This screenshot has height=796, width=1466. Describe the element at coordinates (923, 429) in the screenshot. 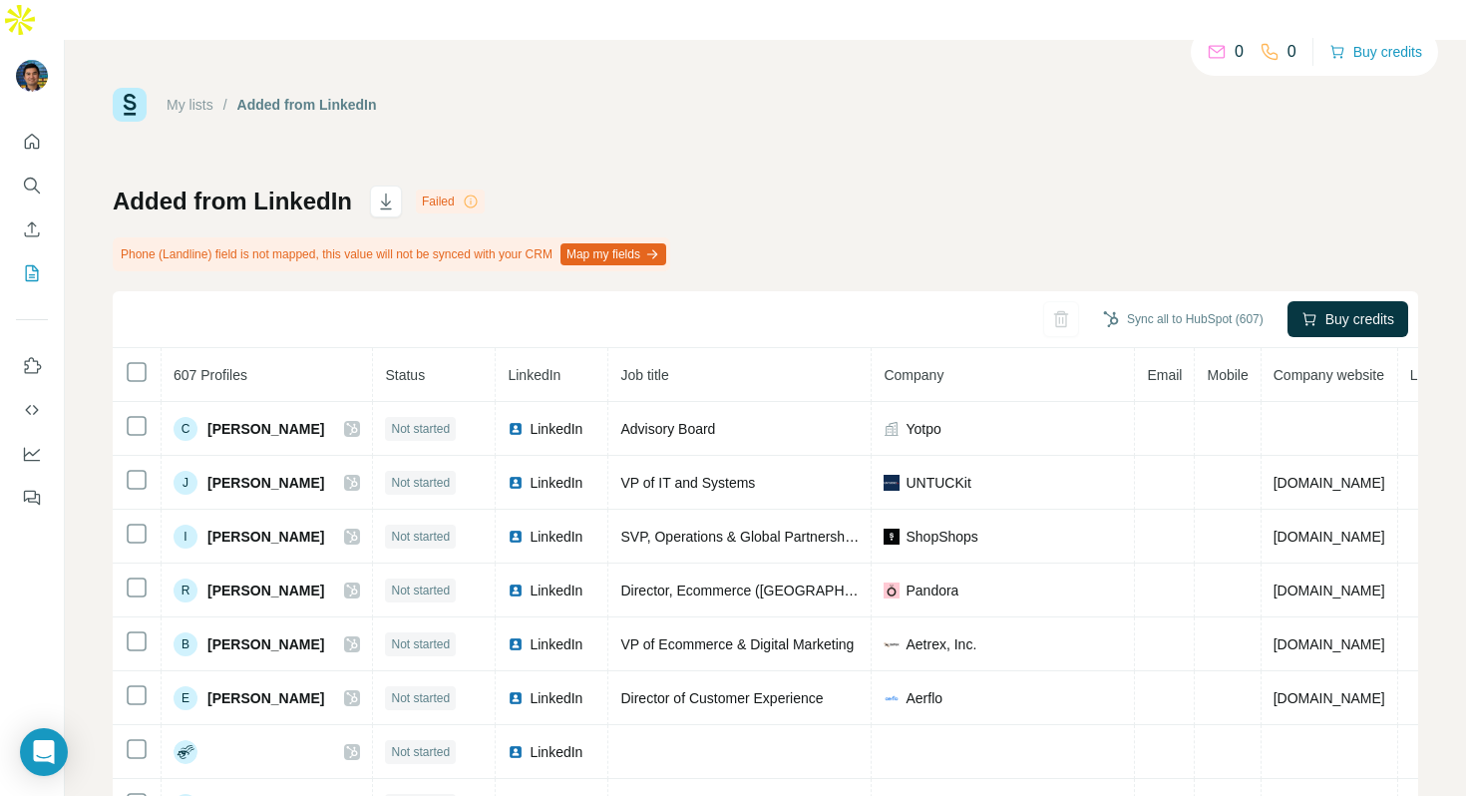

I see `span: Yotpo` at that location.